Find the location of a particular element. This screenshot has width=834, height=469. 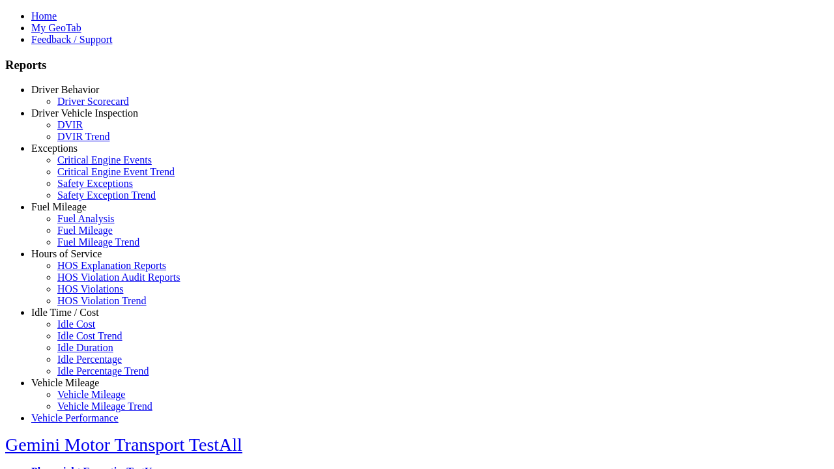

a: Idle Duration is located at coordinates (85, 347).